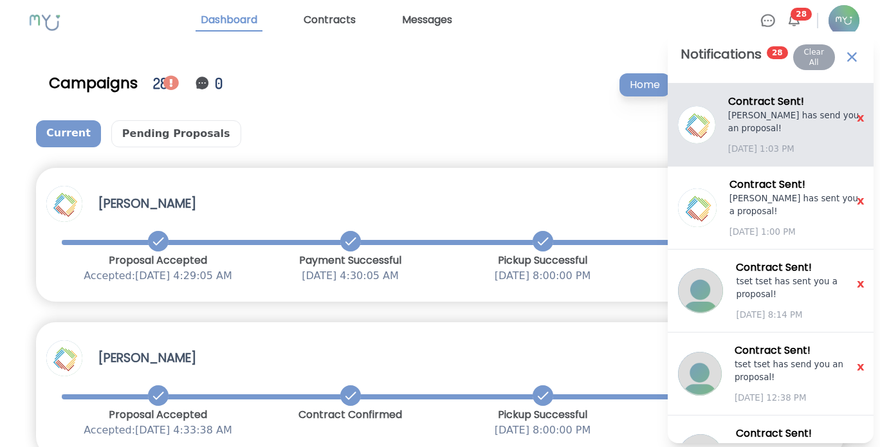 This screenshot has height=447, width=880. Describe the element at coordinates (799, 371) in the screenshot. I see `p: tset tset has send you an proposal!` at that location.